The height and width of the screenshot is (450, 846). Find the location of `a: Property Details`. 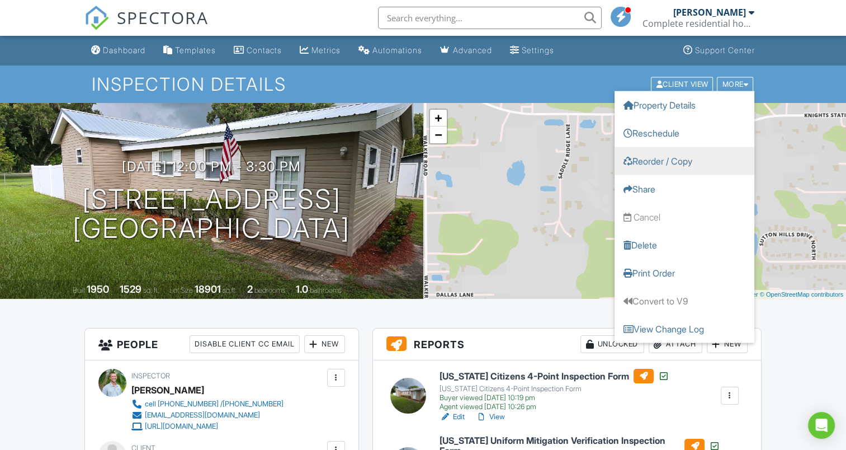

a: Property Details is located at coordinates (685, 105).